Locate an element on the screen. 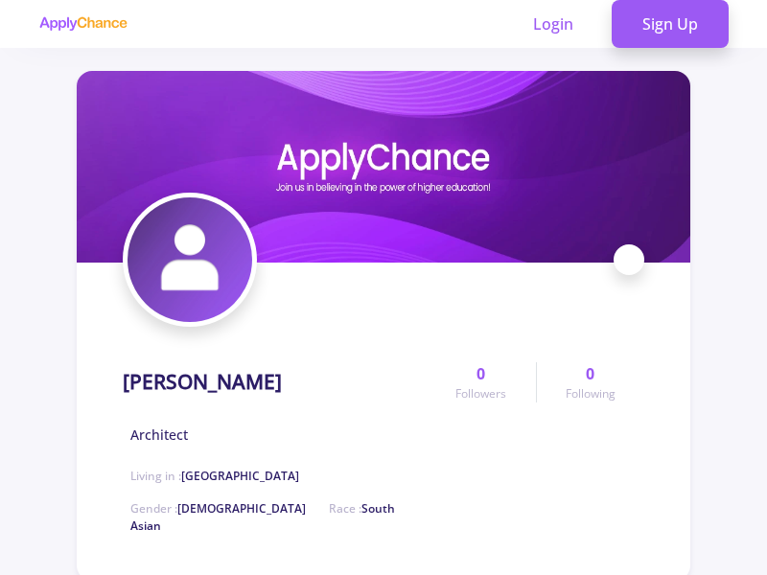 This screenshot has width=767, height=575. img: Edris Seddiqiavatar is located at coordinates (190, 260).